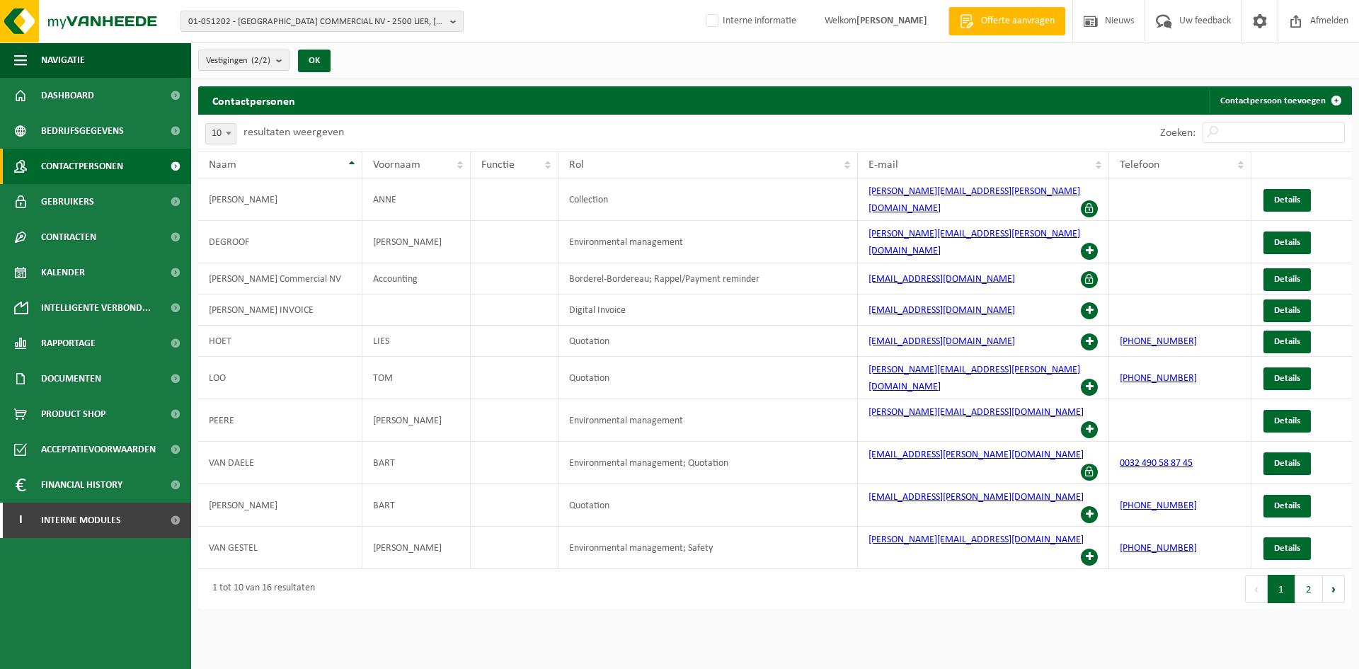 Image resolution: width=1359 pixels, height=669 pixels. I want to click on span: Functie, so click(497, 165).